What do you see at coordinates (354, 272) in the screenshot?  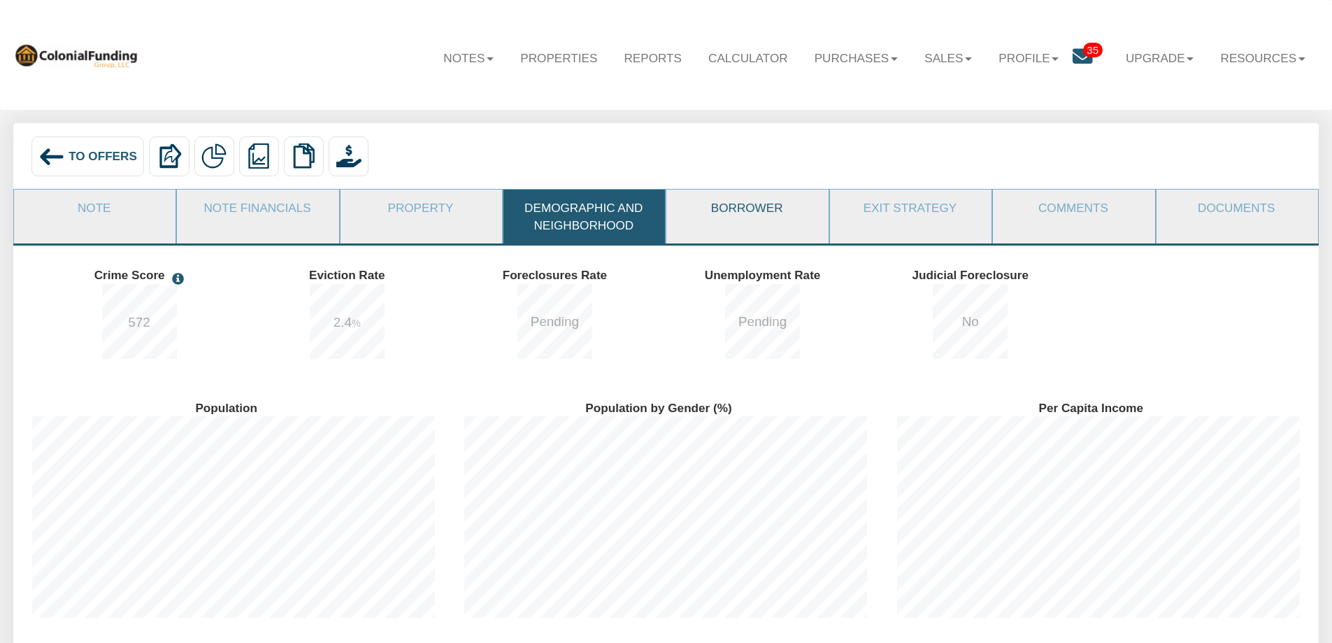 I see `label: Eviction Rate` at bounding box center [354, 272].